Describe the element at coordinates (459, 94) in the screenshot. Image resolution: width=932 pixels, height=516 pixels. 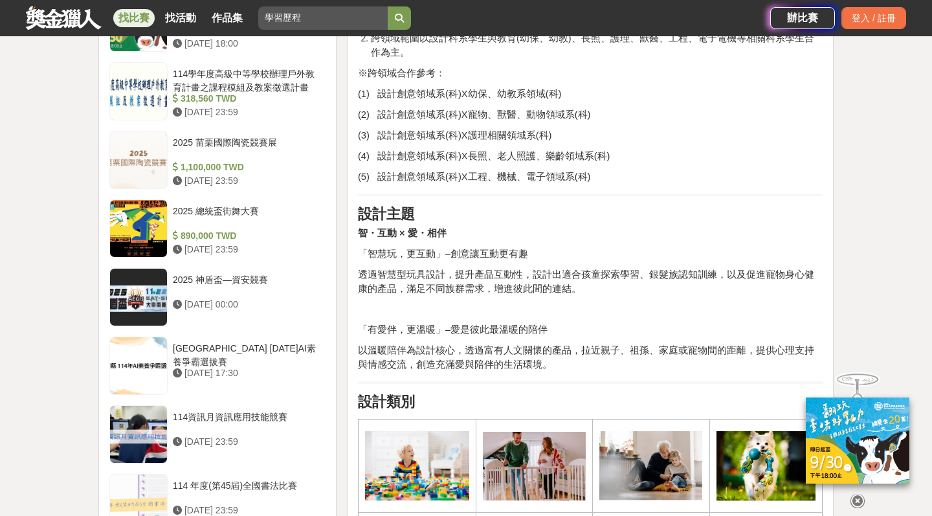
I see `span: (1) 設計創意領域系(科)X幼保、幼教系領域(科)` at that location.